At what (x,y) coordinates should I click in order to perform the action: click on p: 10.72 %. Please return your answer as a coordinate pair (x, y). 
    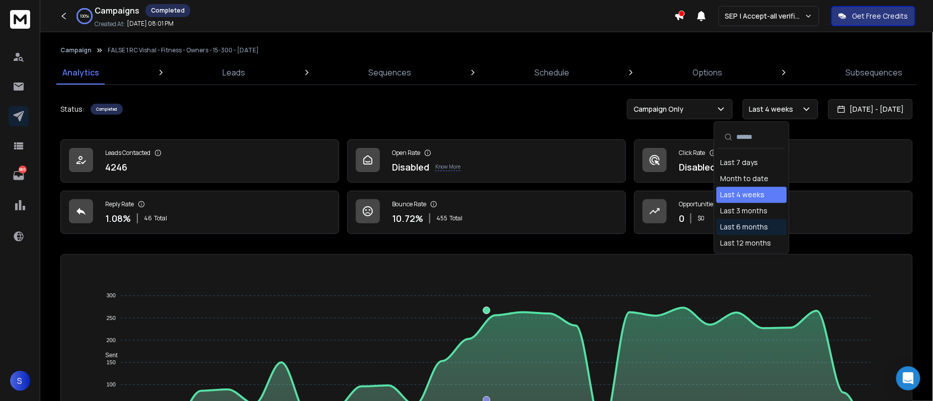
    Looking at the image, I should click on (408, 218).